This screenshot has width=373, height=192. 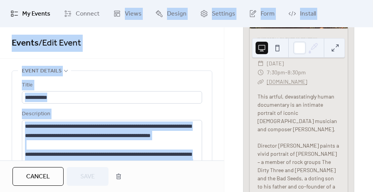 What do you see at coordinates (38, 177) in the screenshot?
I see `a: Cancel` at bounding box center [38, 177].